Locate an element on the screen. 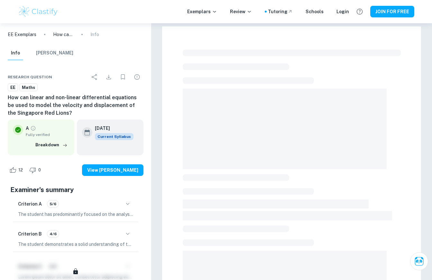 The height and width of the screenshot is (280, 432). h5: Examiner's summary is located at coordinates (76, 190).